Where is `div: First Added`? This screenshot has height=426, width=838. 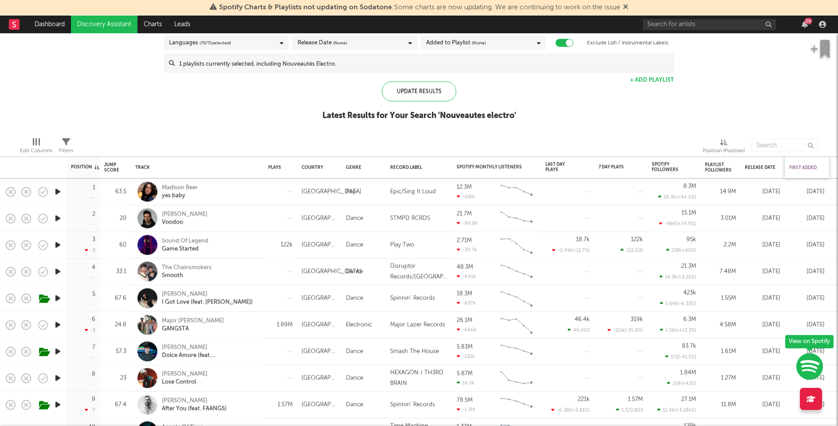
div: First Added is located at coordinates (805, 168).